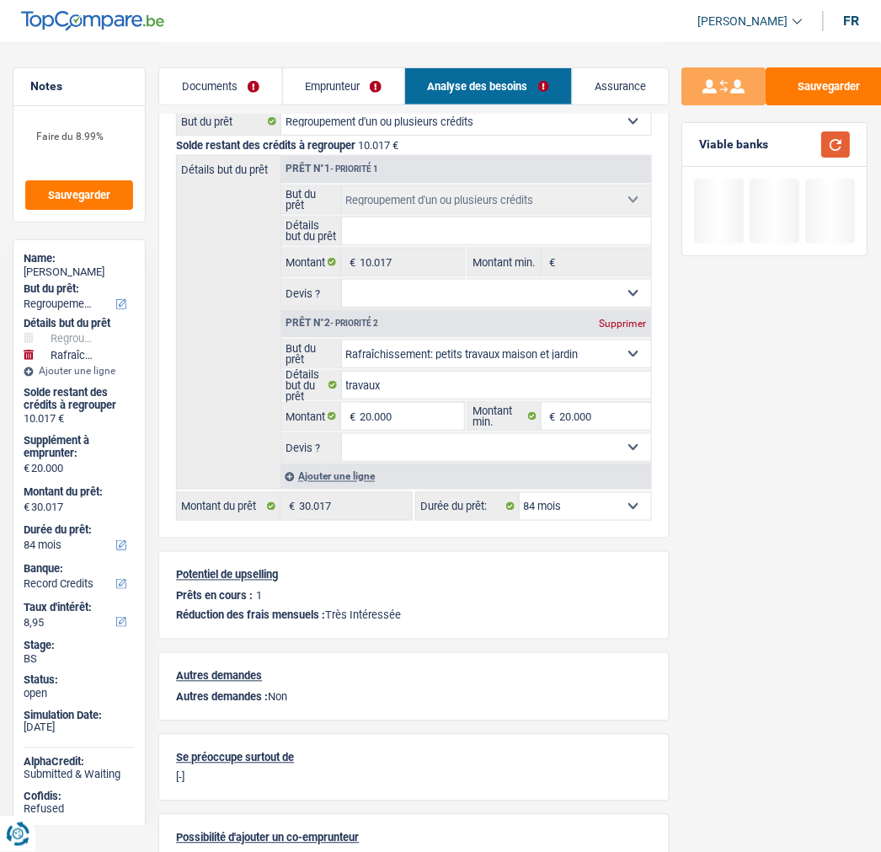 The height and width of the screenshot is (852, 881). Describe the element at coordinates (354, 323) in the screenshot. I see `span: - Priorité 2` at that location.